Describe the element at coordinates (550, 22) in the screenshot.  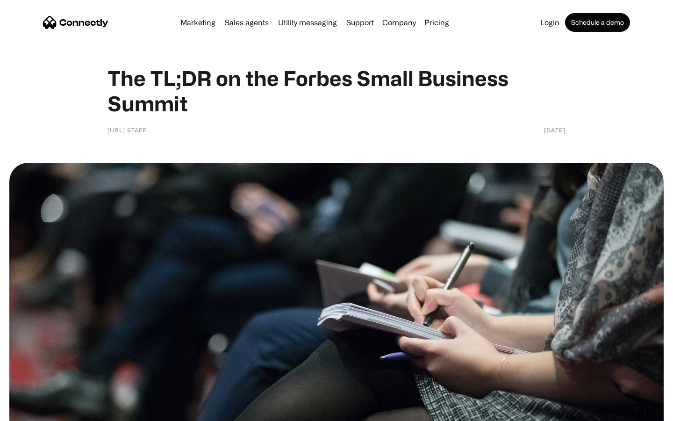
I see `a: Login` at that location.